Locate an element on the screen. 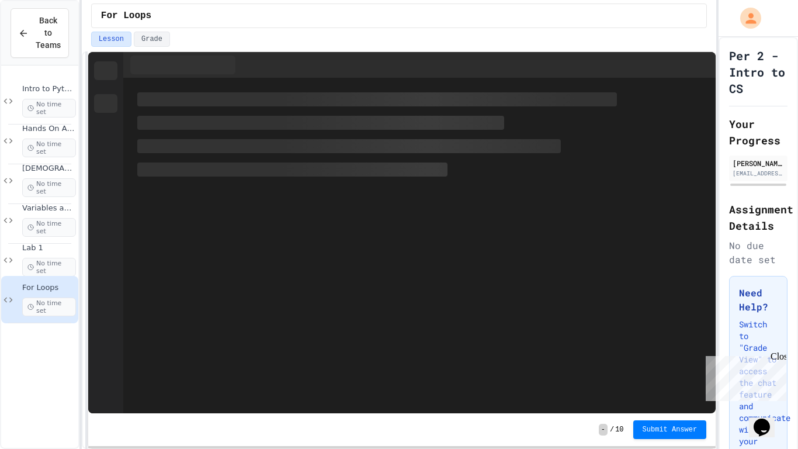  span: Variables and Functions is located at coordinates (49, 208).